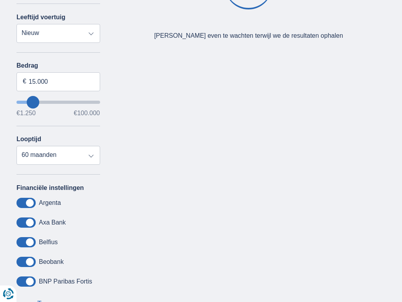 The image size is (402, 302). I want to click on label: Argenta, so click(50, 203).